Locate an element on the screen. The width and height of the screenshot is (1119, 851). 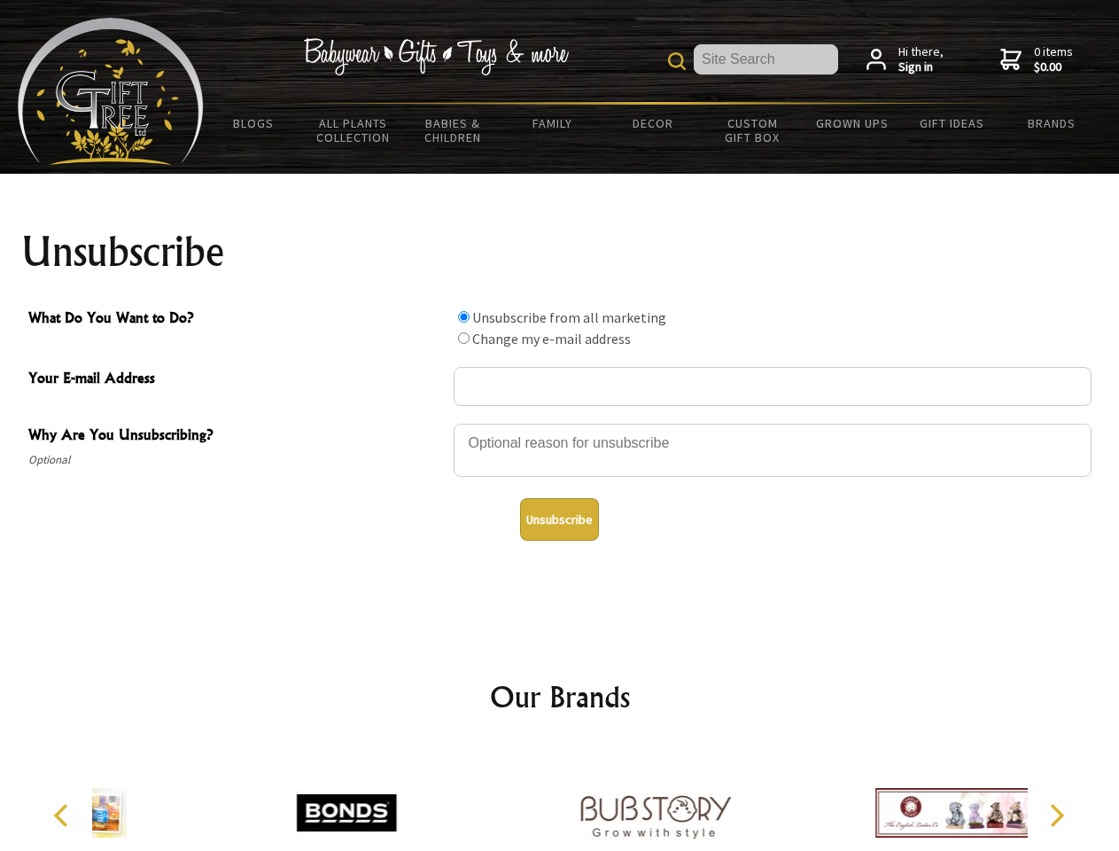
a: Decor is located at coordinates (652, 123).